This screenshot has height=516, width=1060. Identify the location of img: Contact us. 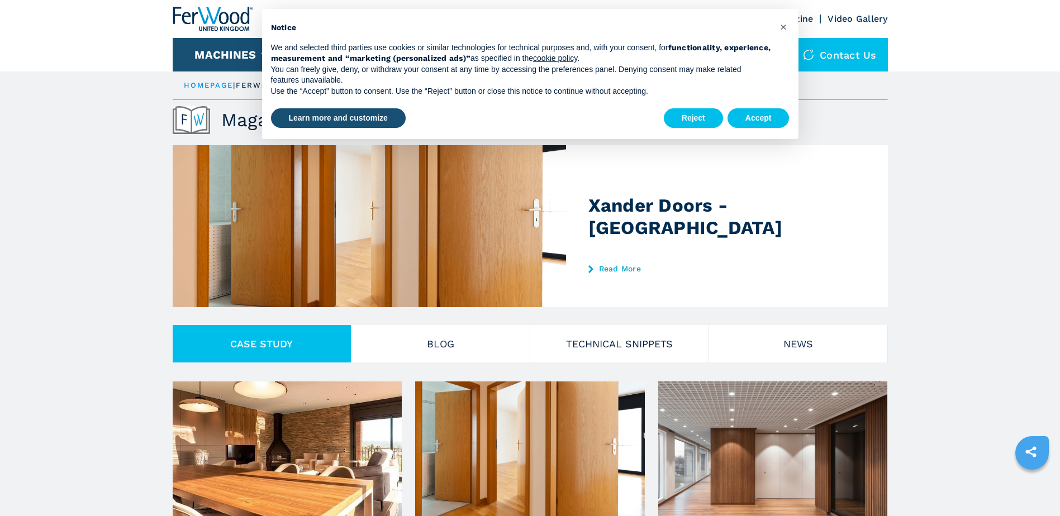
(809, 55).